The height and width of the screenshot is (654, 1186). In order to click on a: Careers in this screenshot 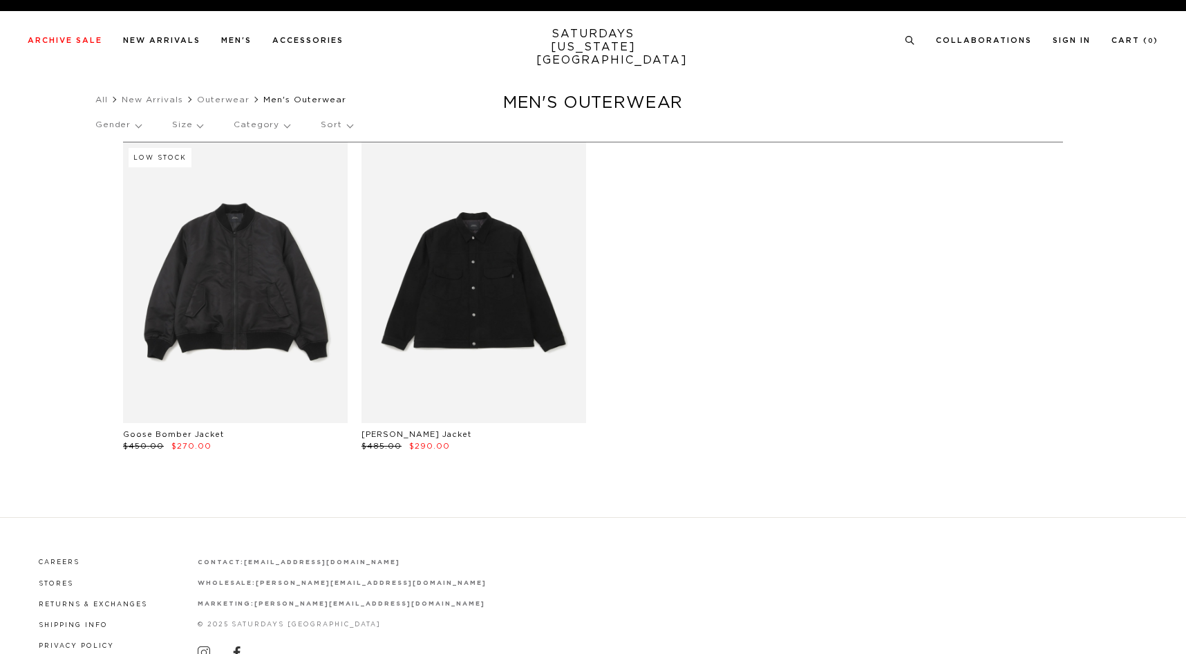, I will do `click(59, 562)`.